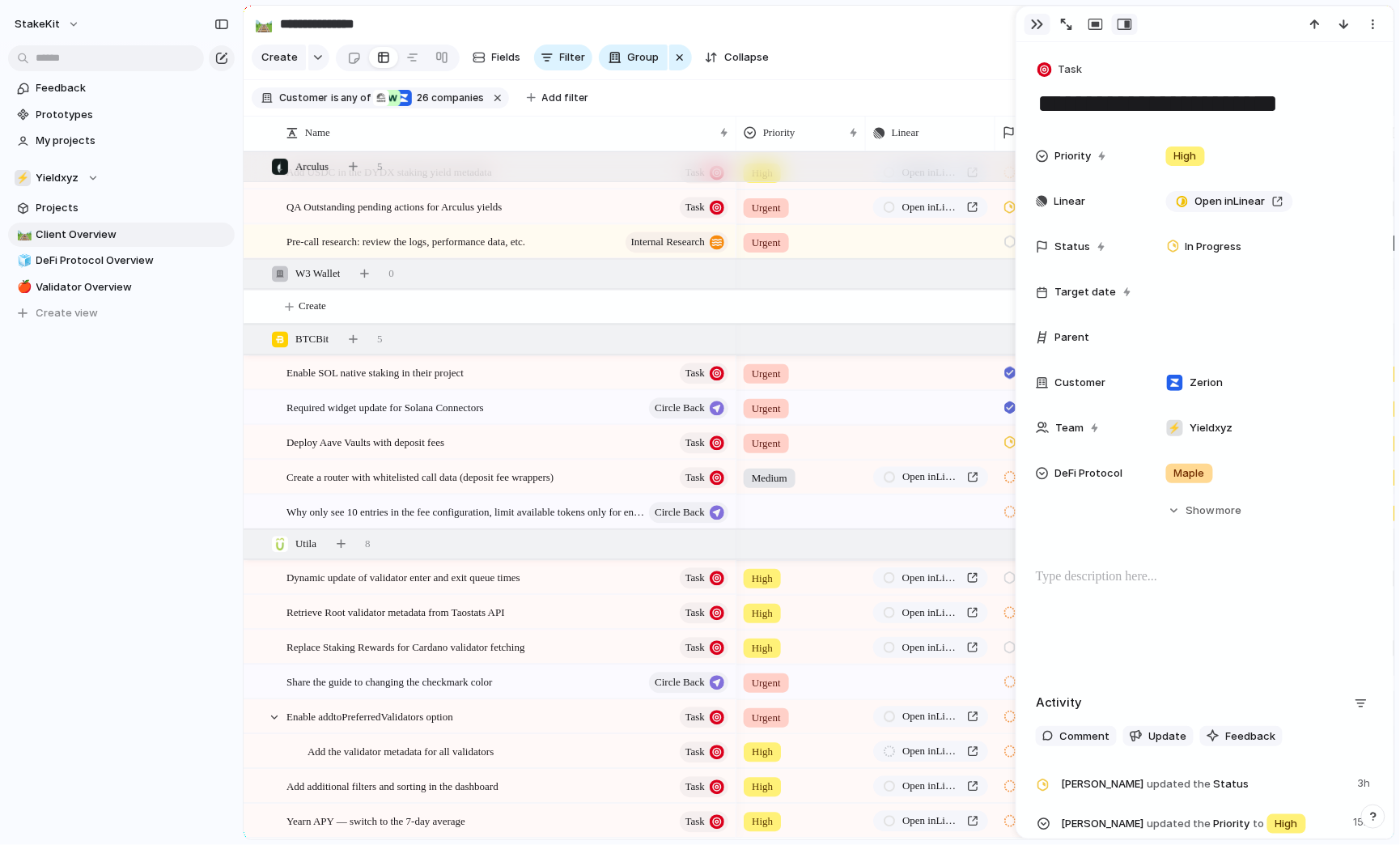 This screenshot has width=1400, height=845. I want to click on span: to, so click(1259, 824).